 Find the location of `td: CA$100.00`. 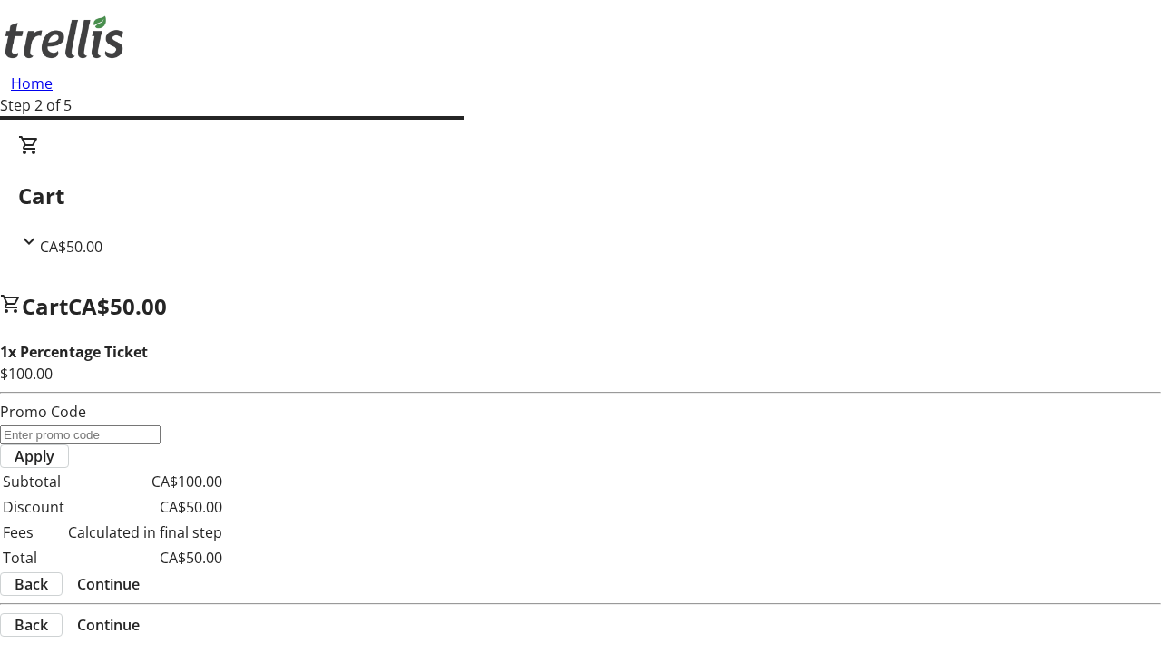

td: CA$100.00 is located at coordinates (145, 482).